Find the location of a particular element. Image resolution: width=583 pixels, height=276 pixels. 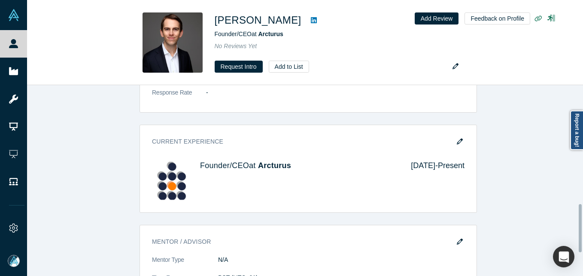

span: No Reviews Yet is located at coordinates (236, 46).